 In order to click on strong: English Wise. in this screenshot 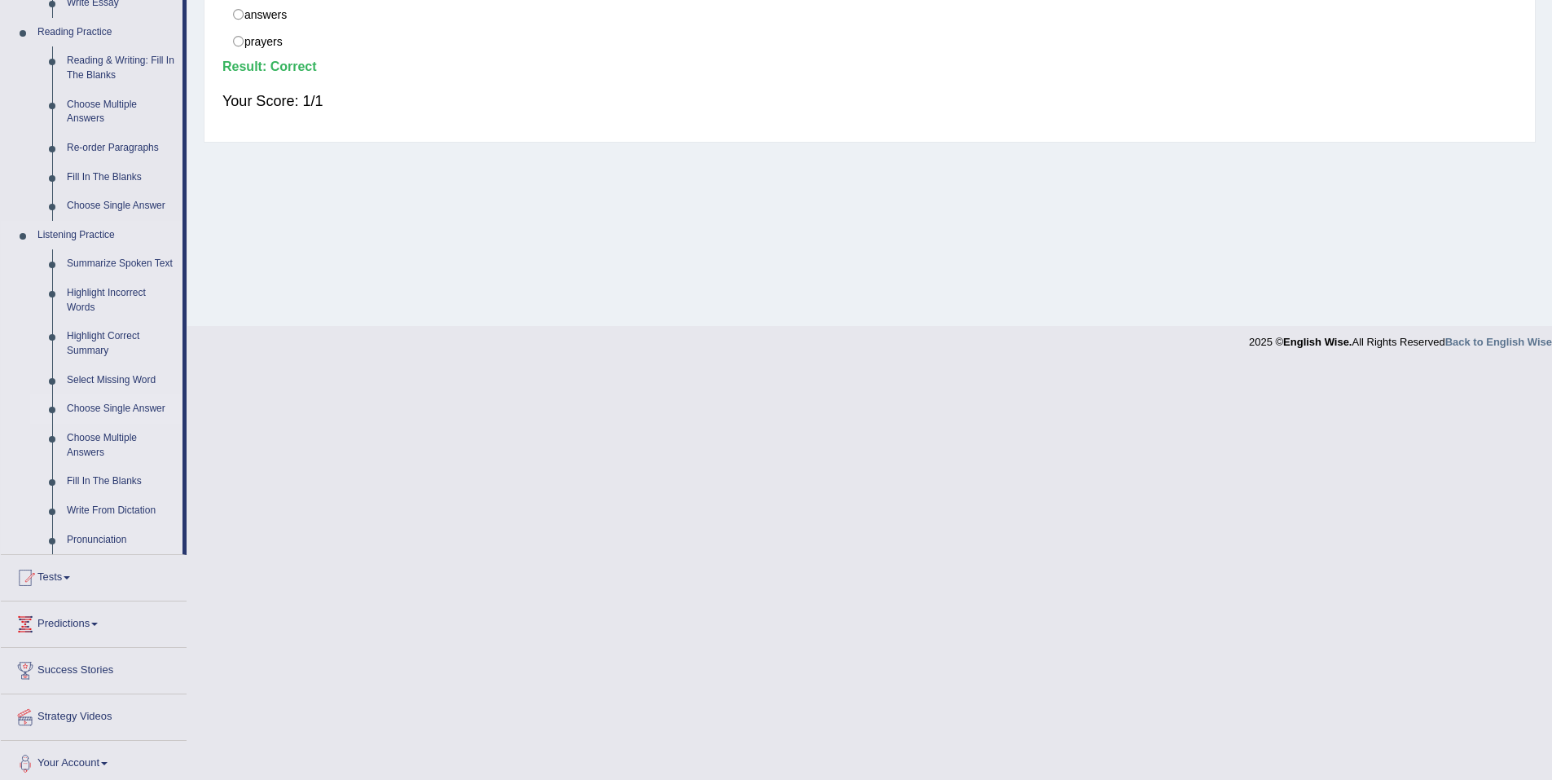, I will do `click(1318, 341)`.